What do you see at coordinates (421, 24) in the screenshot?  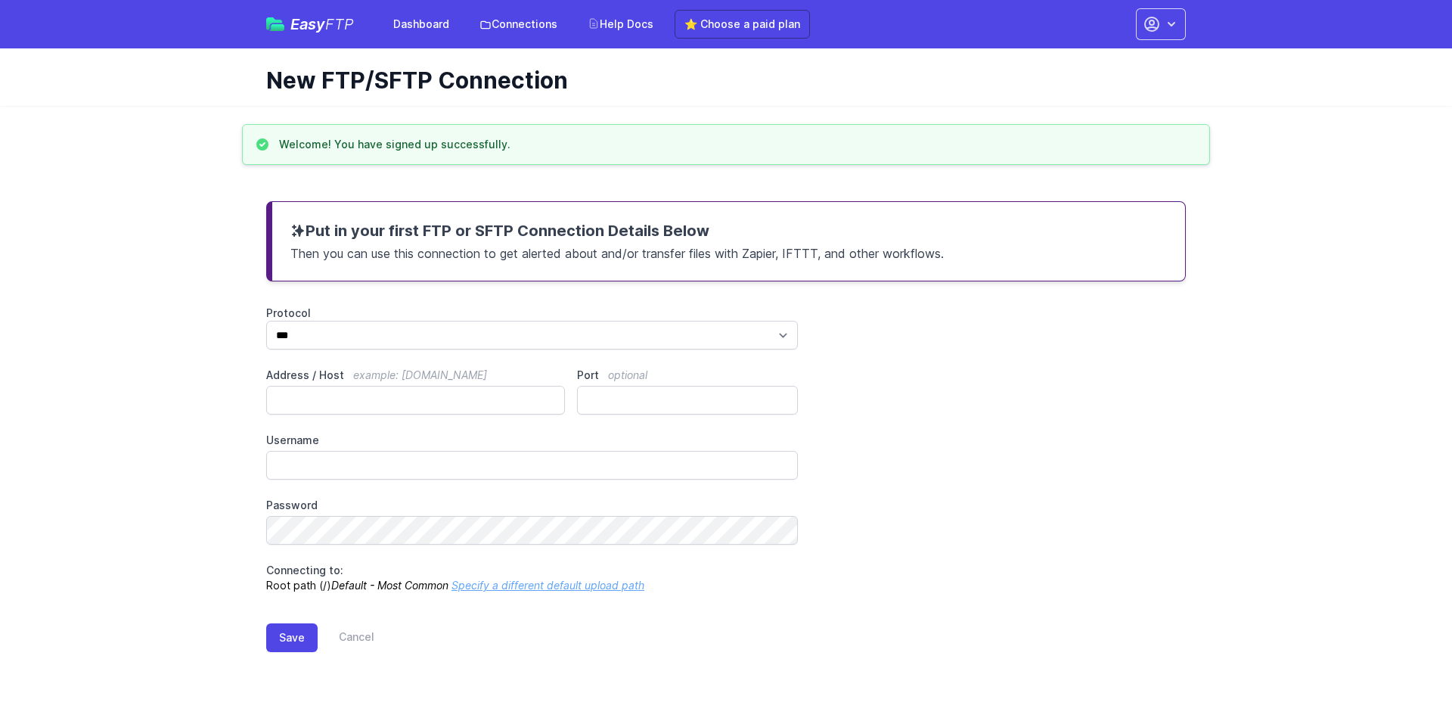 I see `a: Dashboard` at bounding box center [421, 24].